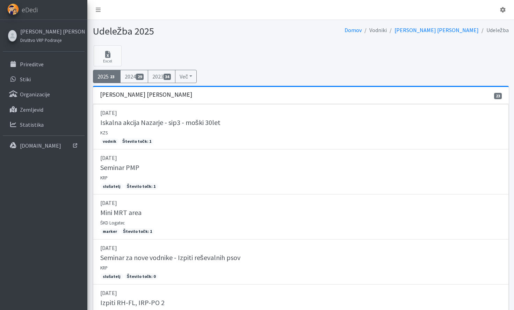 The width and height of the screenshot is (514, 310). I want to click on h5: Seminar PMP, so click(120, 168).